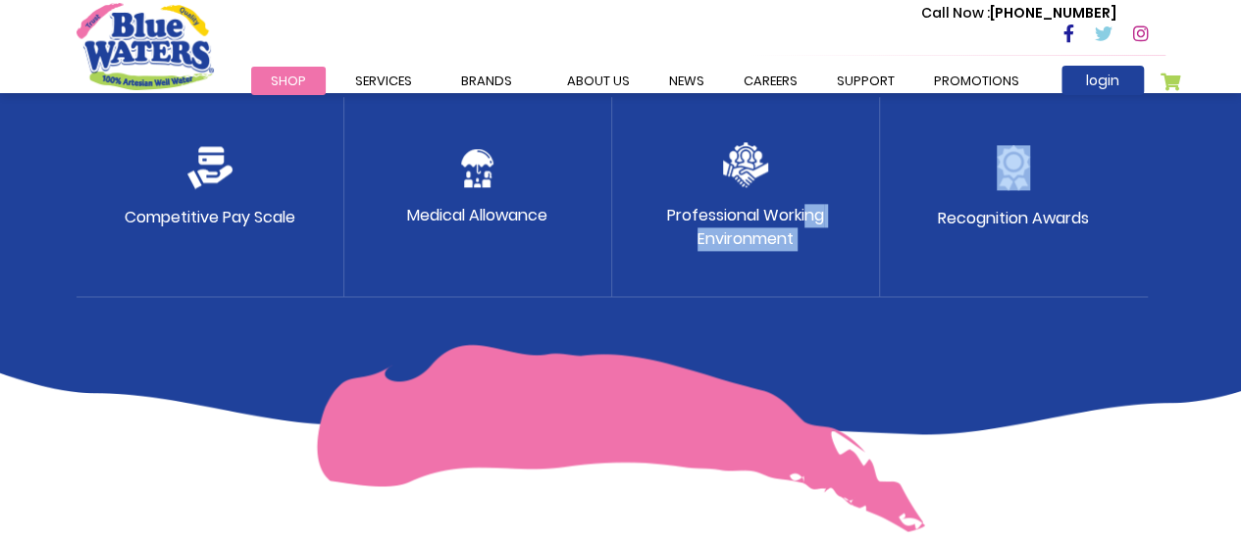 This screenshot has width=1241, height=540. I want to click on img: medal.png, so click(1013, 168).